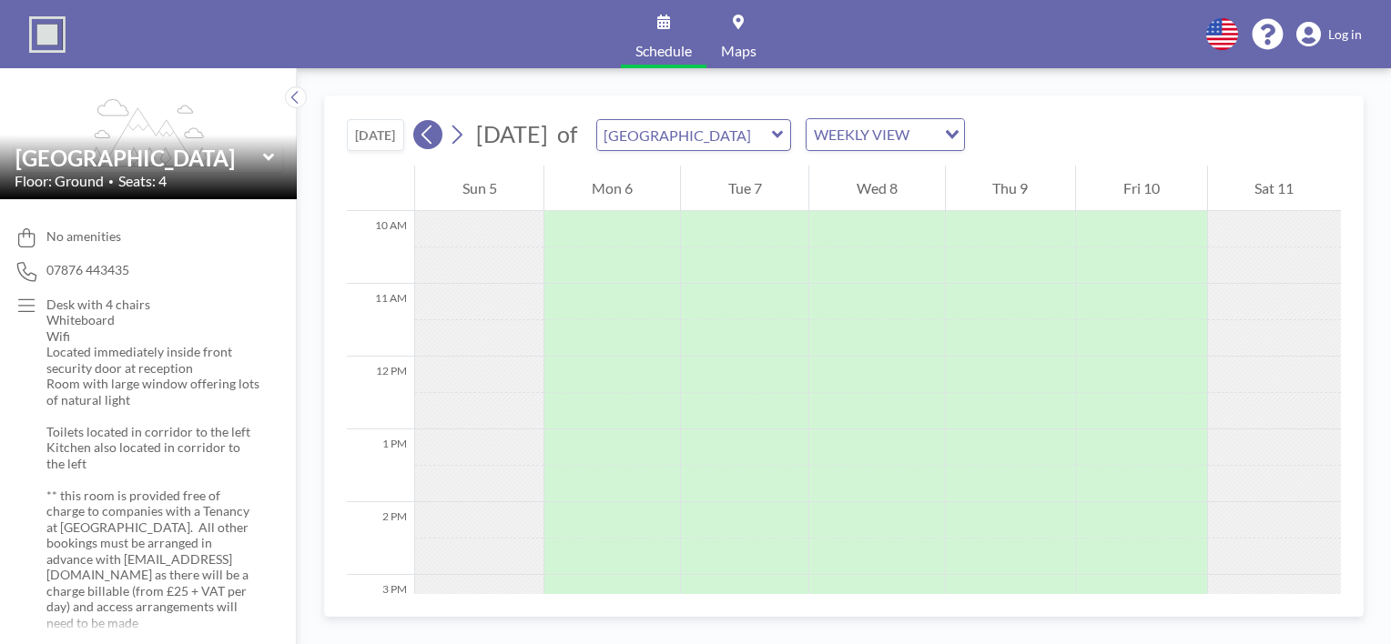 The image size is (1391, 644). What do you see at coordinates (380, 248) in the screenshot?
I see `div: 10 AM` at bounding box center [380, 248].